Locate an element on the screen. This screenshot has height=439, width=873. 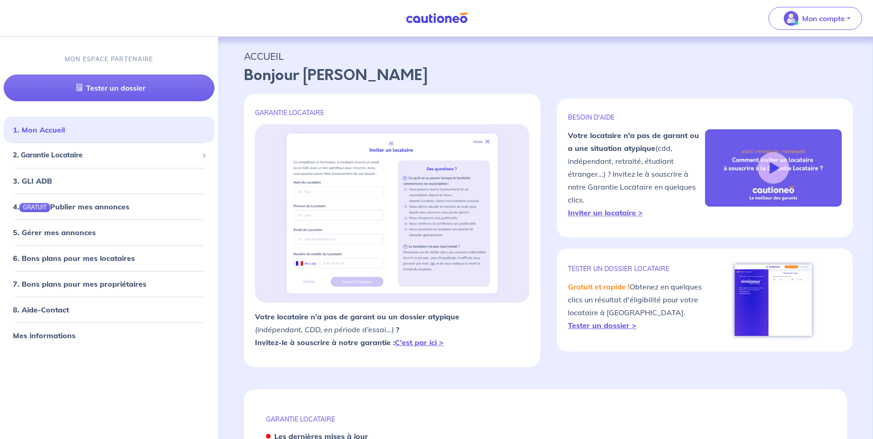
img: simulateur.png is located at coordinates (773, 300).